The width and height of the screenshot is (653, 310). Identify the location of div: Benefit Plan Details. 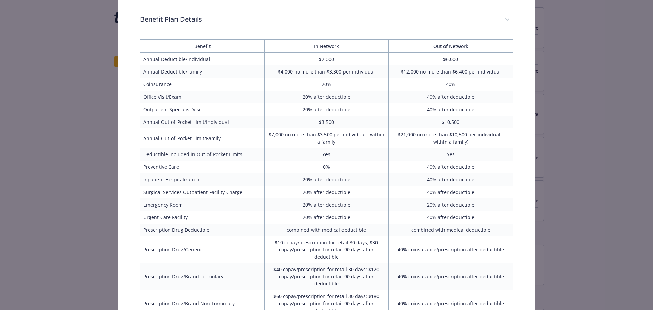
(327, 20).